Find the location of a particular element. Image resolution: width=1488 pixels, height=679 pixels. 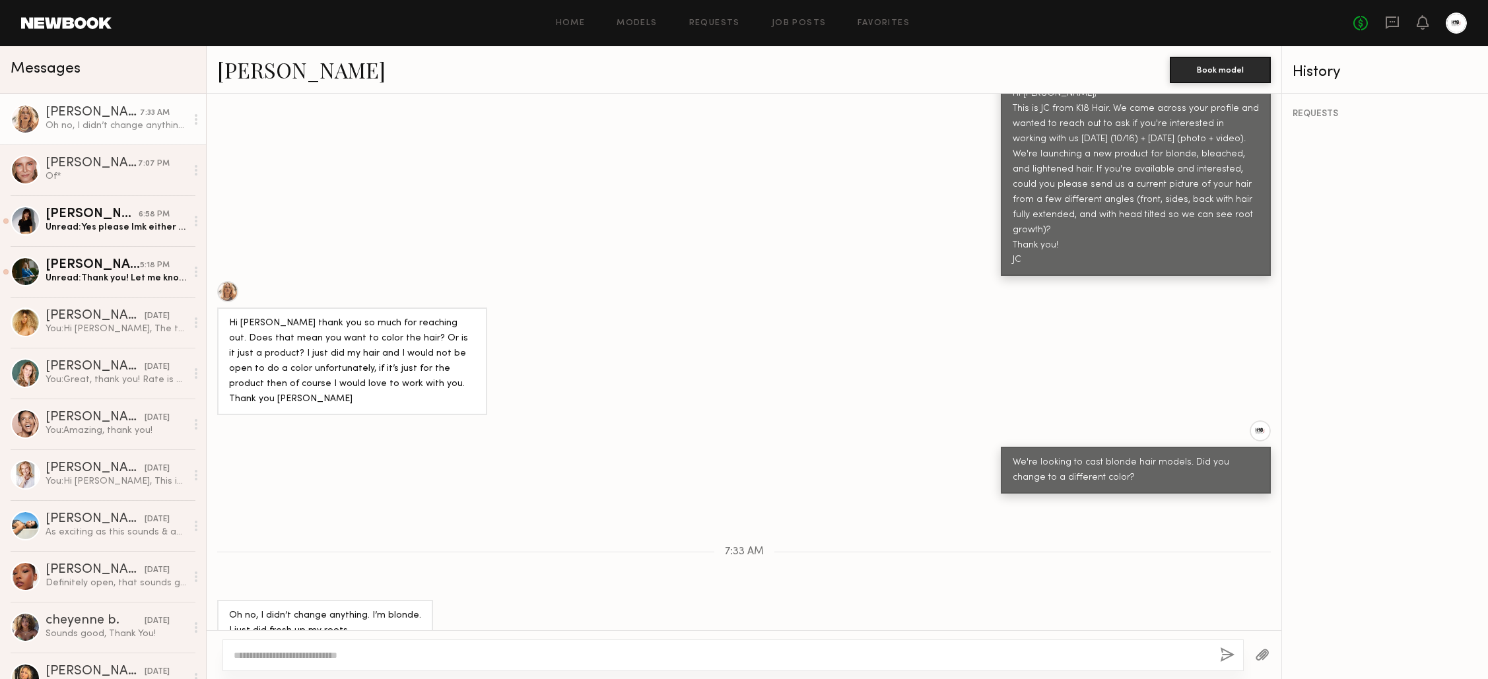

div: 7:33 AM is located at coordinates (154, 113).